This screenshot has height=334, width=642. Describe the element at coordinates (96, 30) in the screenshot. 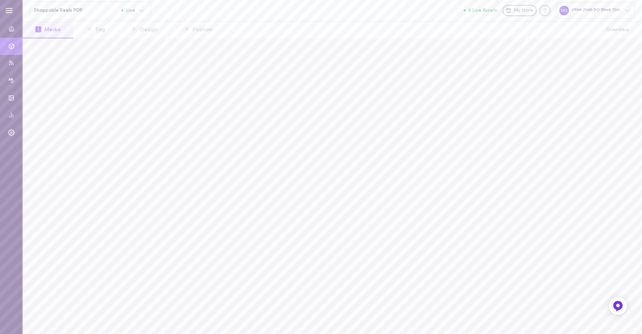

I see `button: 2Tag` at that location.